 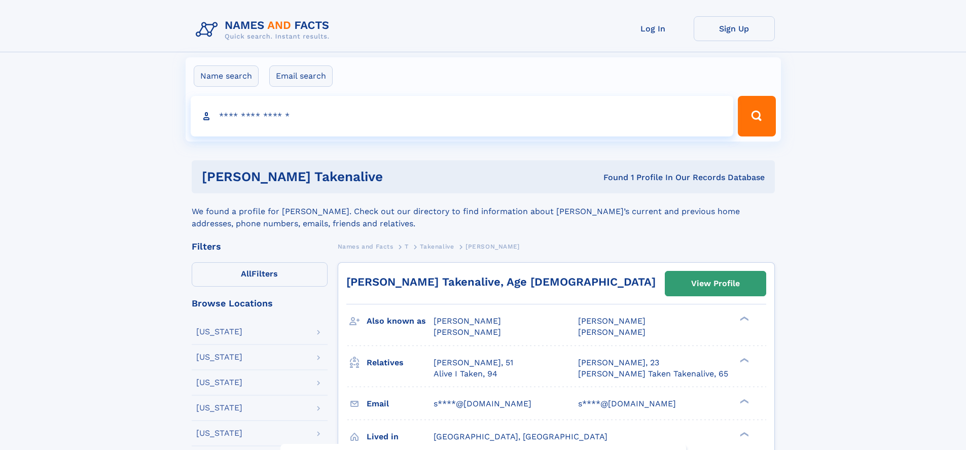 I want to click on label: Email search, so click(x=301, y=76).